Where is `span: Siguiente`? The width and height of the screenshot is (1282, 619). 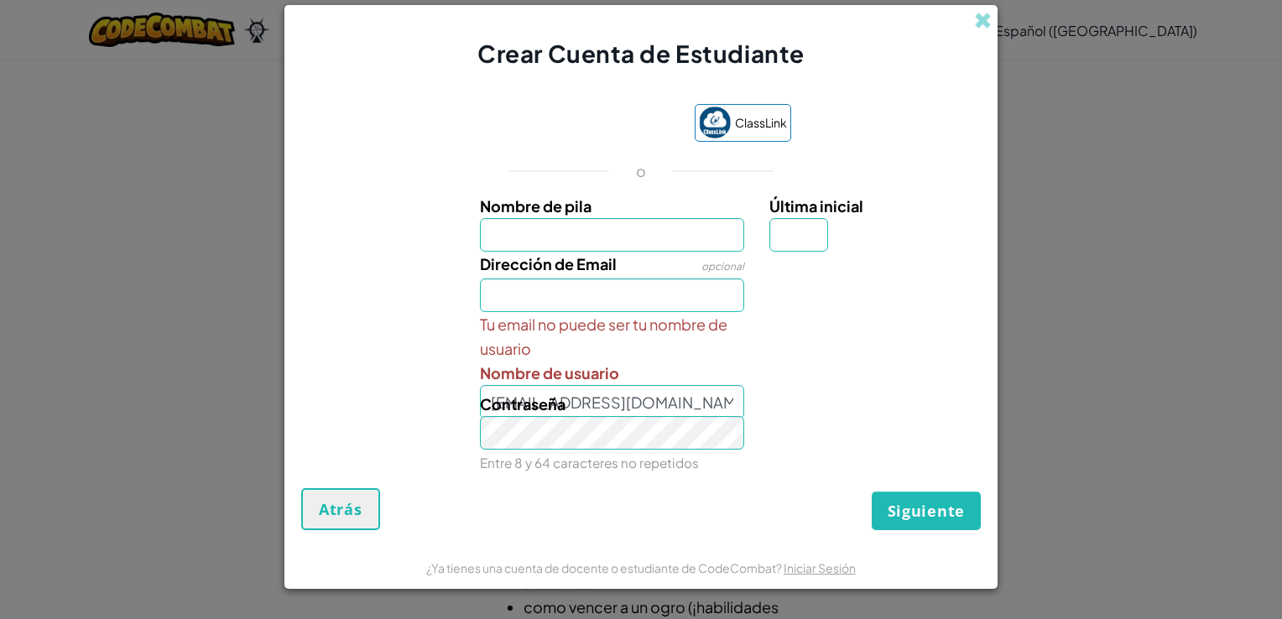
span: Siguiente is located at coordinates (926, 511).